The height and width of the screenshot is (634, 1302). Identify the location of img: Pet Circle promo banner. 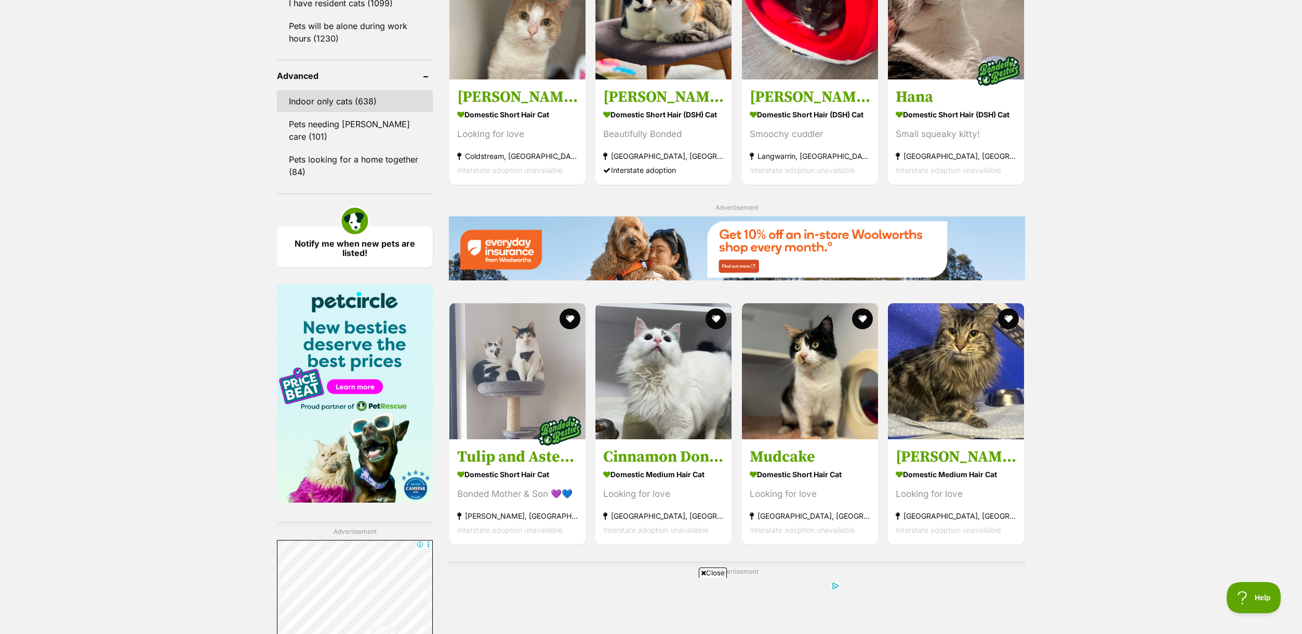
(355, 394).